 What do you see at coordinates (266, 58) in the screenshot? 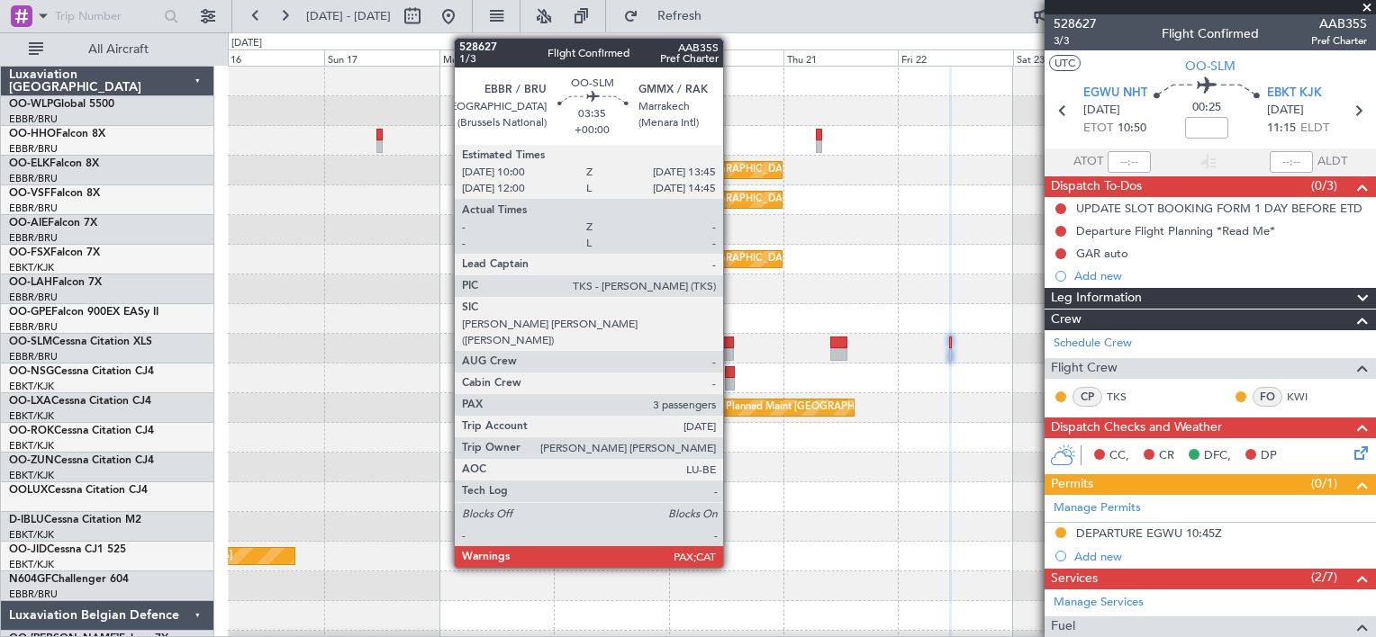
I see `div: Sat 16` at bounding box center [266, 58].